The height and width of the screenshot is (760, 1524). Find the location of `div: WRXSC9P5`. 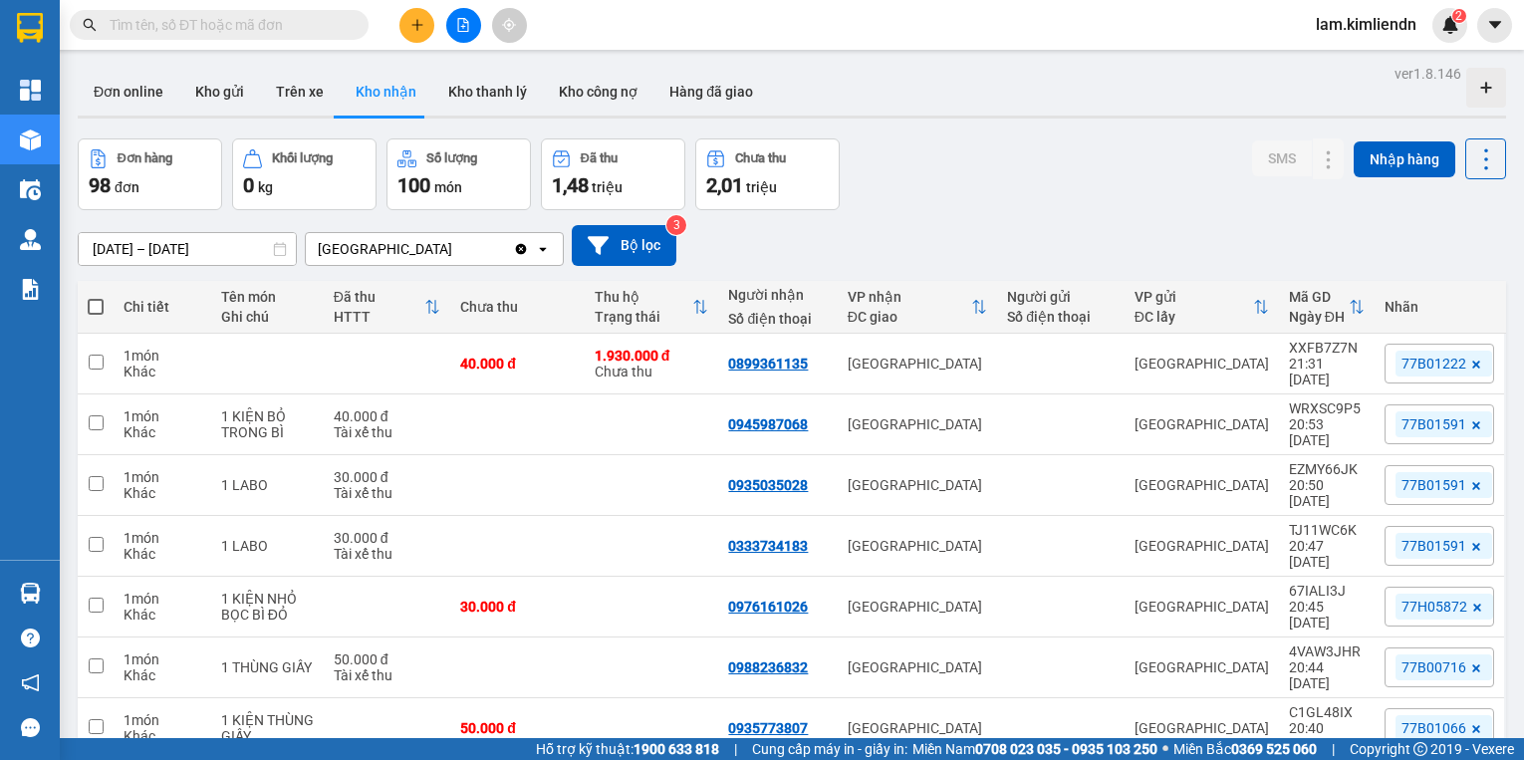

div: WRXSC9P5 is located at coordinates (1326, 408).